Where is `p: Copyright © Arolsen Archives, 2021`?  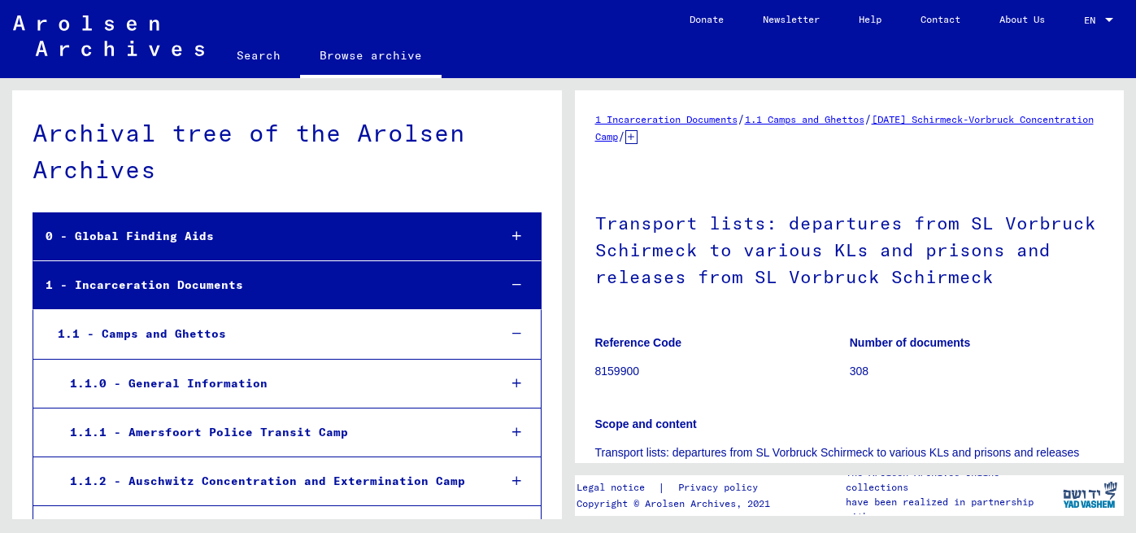 p: Copyright © Arolsen Archives, 2021 is located at coordinates (677, 503).